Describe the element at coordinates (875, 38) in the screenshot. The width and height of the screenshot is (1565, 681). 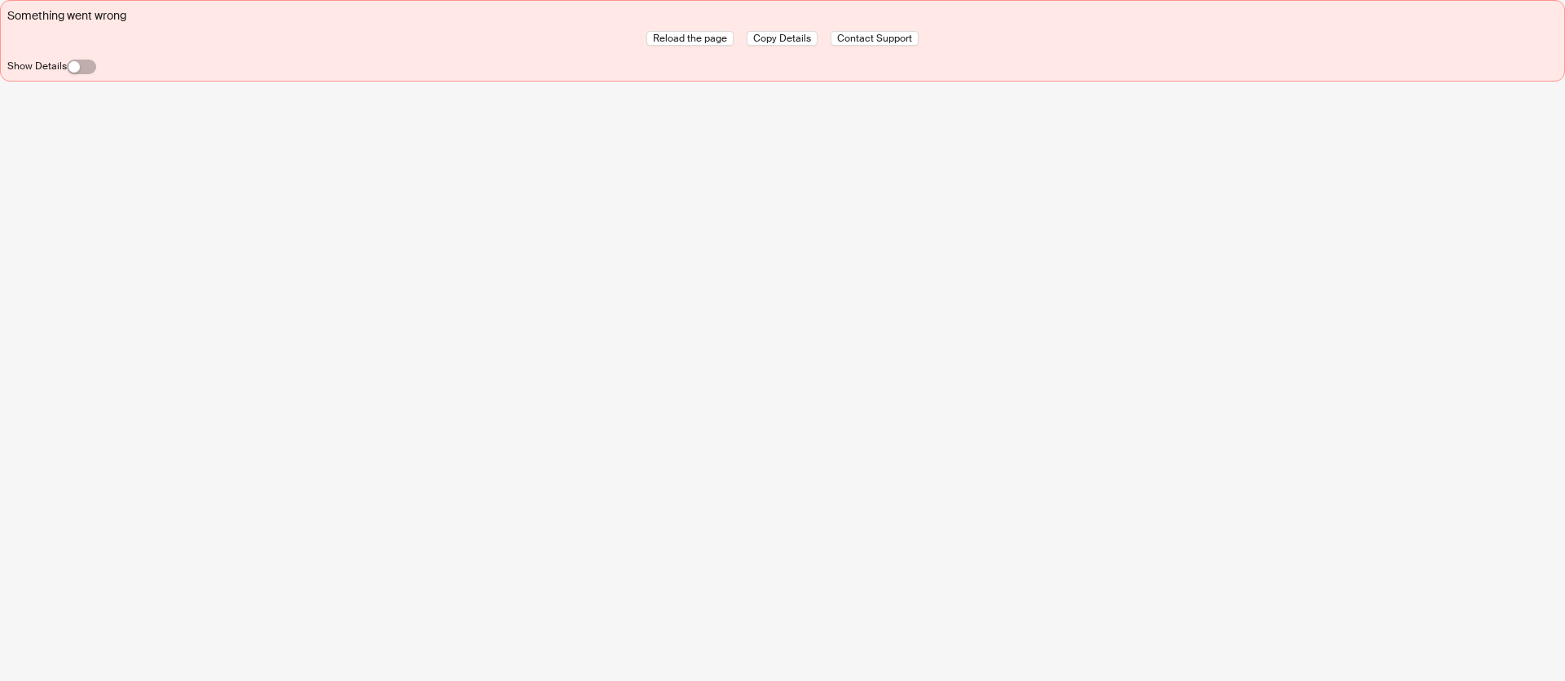
I see `button: Contact Support` at that location.